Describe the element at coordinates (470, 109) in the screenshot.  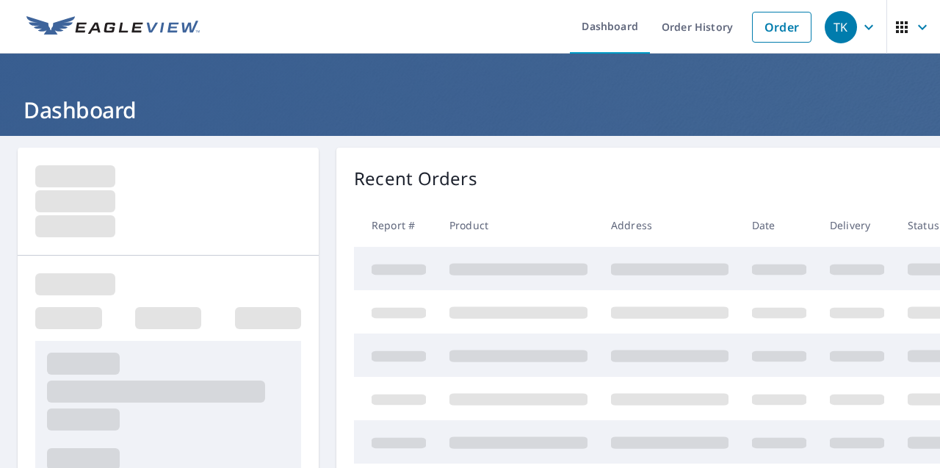
I see `h1: Dashboard` at that location.